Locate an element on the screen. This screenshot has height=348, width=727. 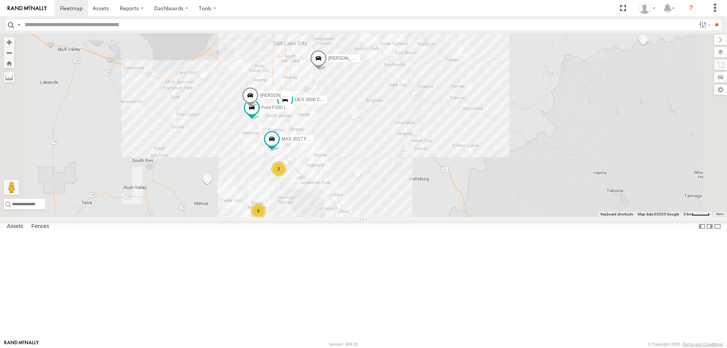
button: Map Scale: 5 km per 43 pixels is located at coordinates (696, 214).